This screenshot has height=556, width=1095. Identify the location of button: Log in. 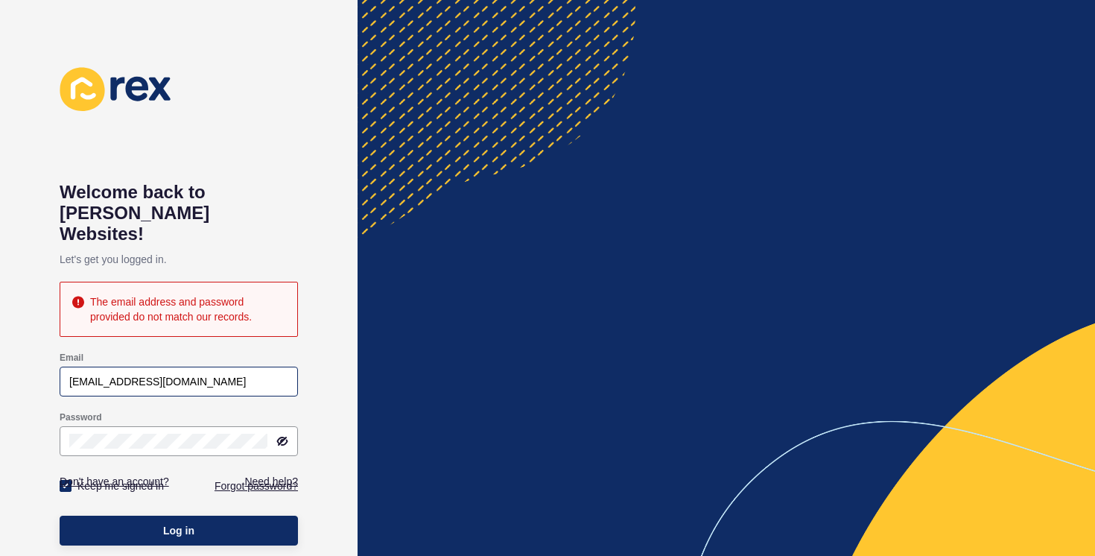
(179, 530).